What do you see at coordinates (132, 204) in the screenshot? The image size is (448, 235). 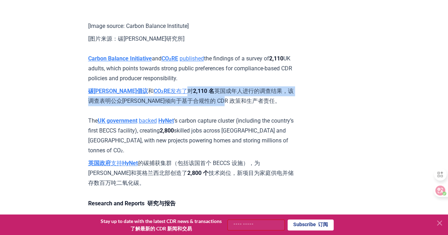 I see `strong: Research and Reports` at bounding box center [132, 204].